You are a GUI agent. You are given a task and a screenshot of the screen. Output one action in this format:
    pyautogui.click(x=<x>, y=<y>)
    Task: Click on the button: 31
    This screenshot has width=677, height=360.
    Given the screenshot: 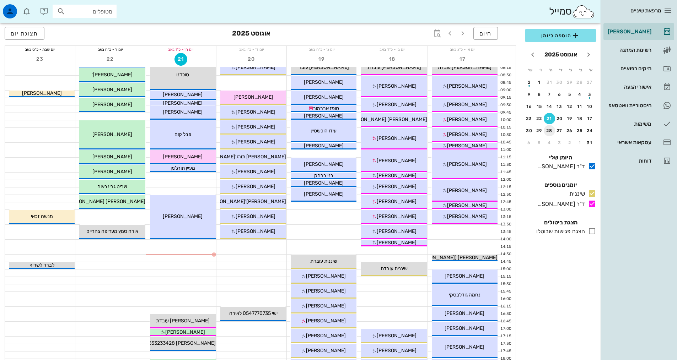 What is the action you would take?
    pyautogui.click(x=549, y=82)
    